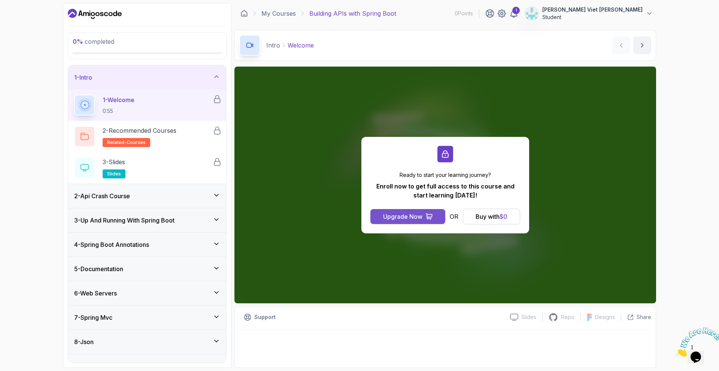 This screenshot has width=719, height=371. Describe the element at coordinates (83, 77) in the screenshot. I see `h3: 1 - Intro` at that location.